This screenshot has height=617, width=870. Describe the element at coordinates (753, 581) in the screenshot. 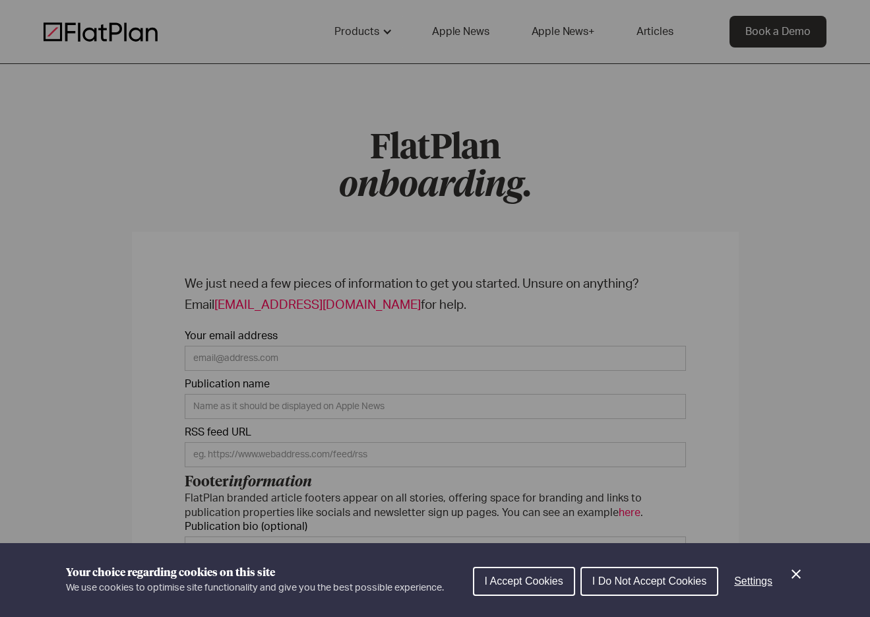

I see `button: Settings` at that location.